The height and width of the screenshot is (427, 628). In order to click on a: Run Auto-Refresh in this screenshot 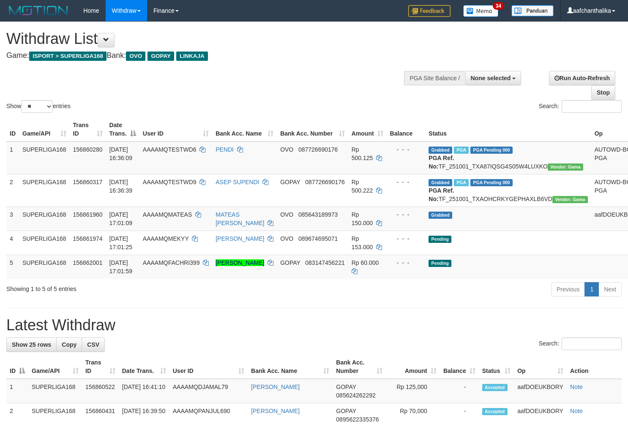, I will do `click(582, 78)`.